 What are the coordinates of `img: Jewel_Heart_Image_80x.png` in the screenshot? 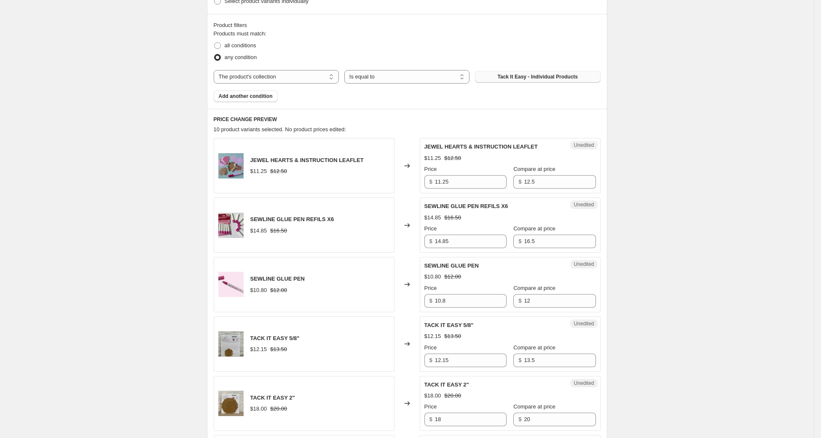 It's located at (231, 166).